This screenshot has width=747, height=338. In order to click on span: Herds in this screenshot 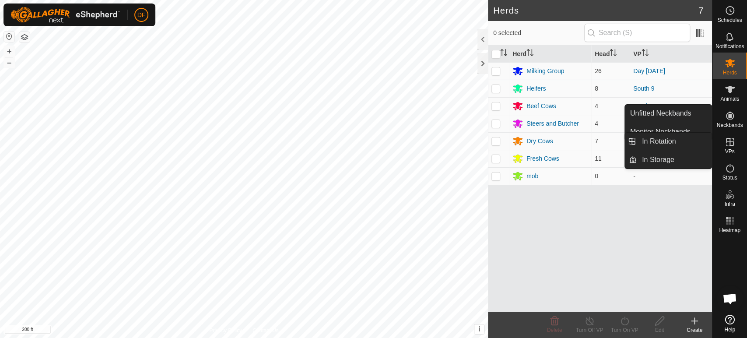, I will do `click(730, 73)`.